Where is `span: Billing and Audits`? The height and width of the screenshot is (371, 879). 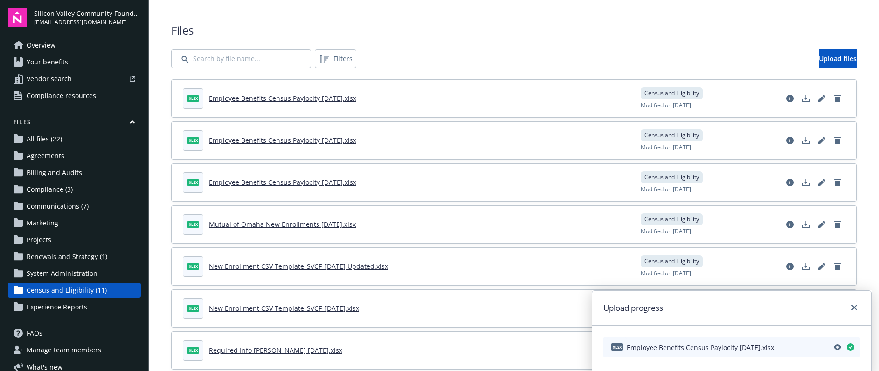
span: Billing and Audits is located at coordinates (54, 173).